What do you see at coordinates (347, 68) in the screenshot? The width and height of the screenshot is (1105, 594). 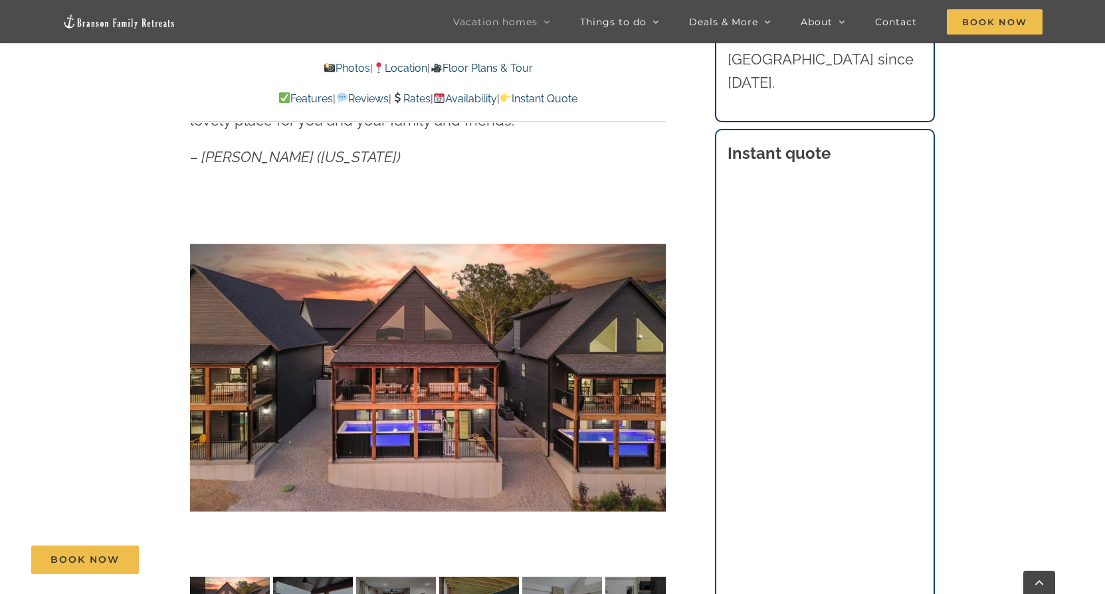 I see `a: Photos` at bounding box center [347, 68].